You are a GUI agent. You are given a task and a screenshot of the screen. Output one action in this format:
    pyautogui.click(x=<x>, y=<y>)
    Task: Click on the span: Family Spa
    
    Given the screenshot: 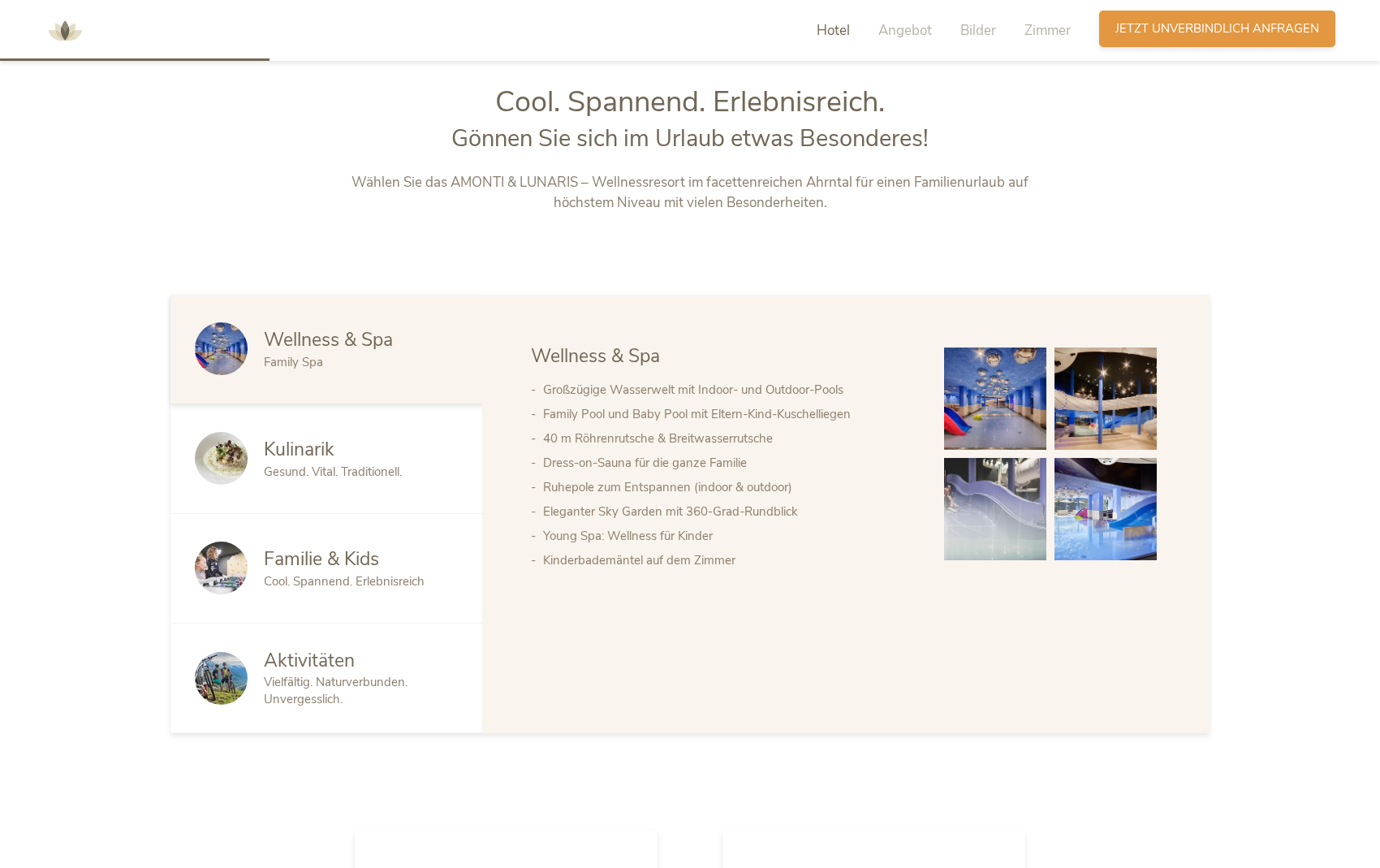 What is the action you would take?
    pyautogui.click(x=293, y=362)
    